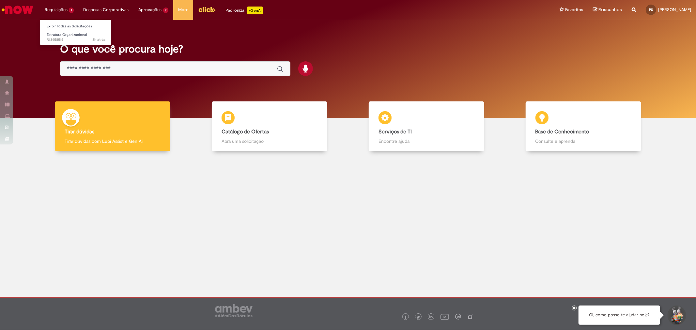  Describe the element at coordinates (270, 141) in the screenshot. I see `p: Abra uma solicitação` at that location.